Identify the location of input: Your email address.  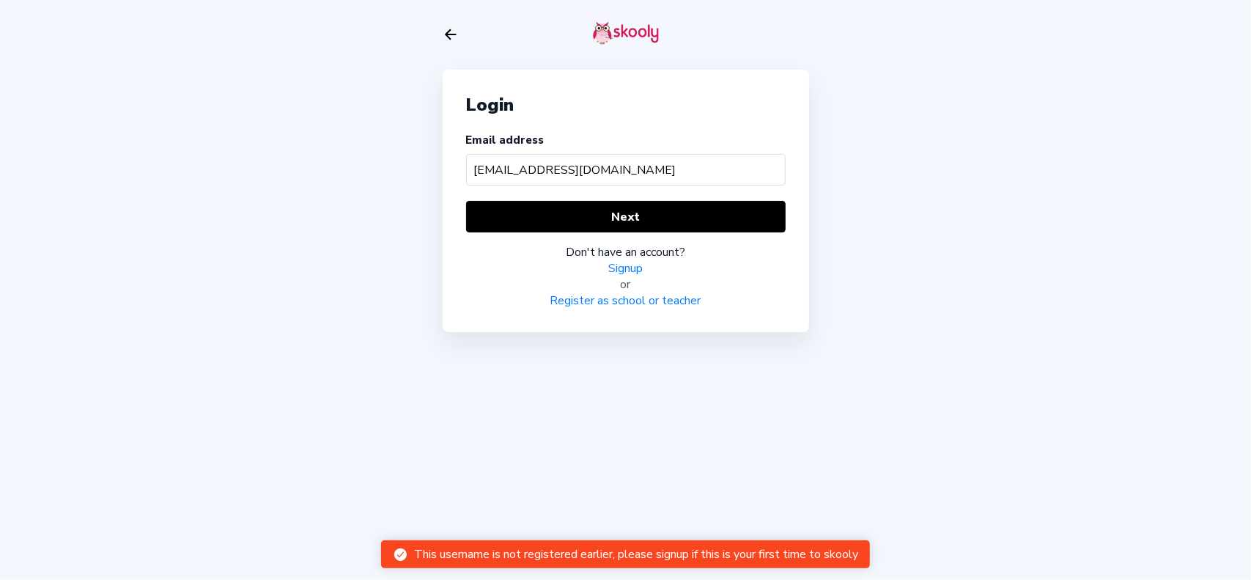
(626, 169).